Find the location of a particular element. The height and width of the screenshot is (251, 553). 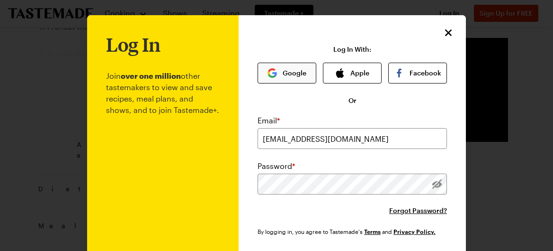

button: Facebook is located at coordinates (418, 73).